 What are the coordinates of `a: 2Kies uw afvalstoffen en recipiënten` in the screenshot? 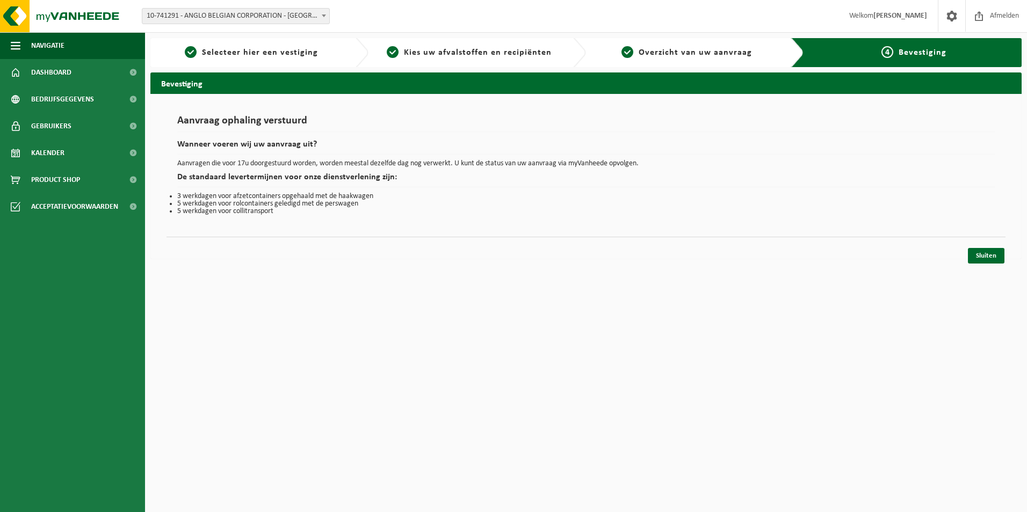 It's located at (469, 53).